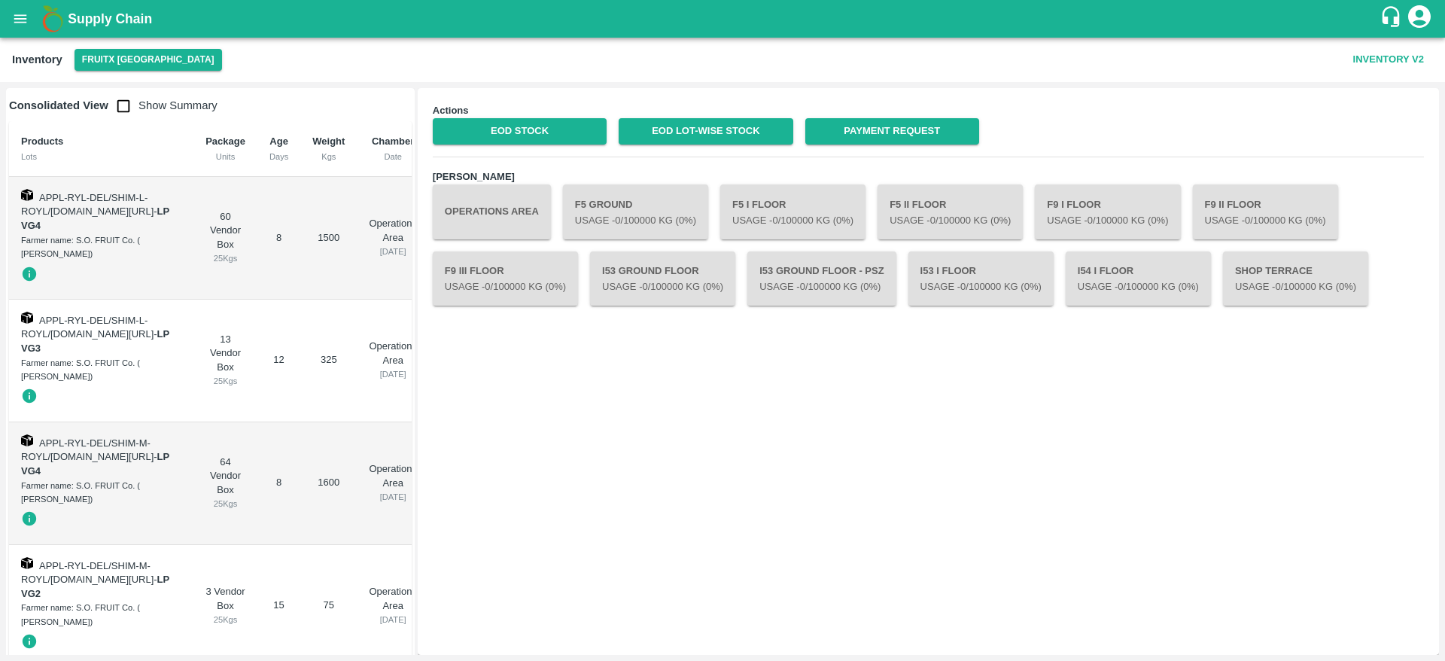  I want to click on td: 12, so click(278, 360).